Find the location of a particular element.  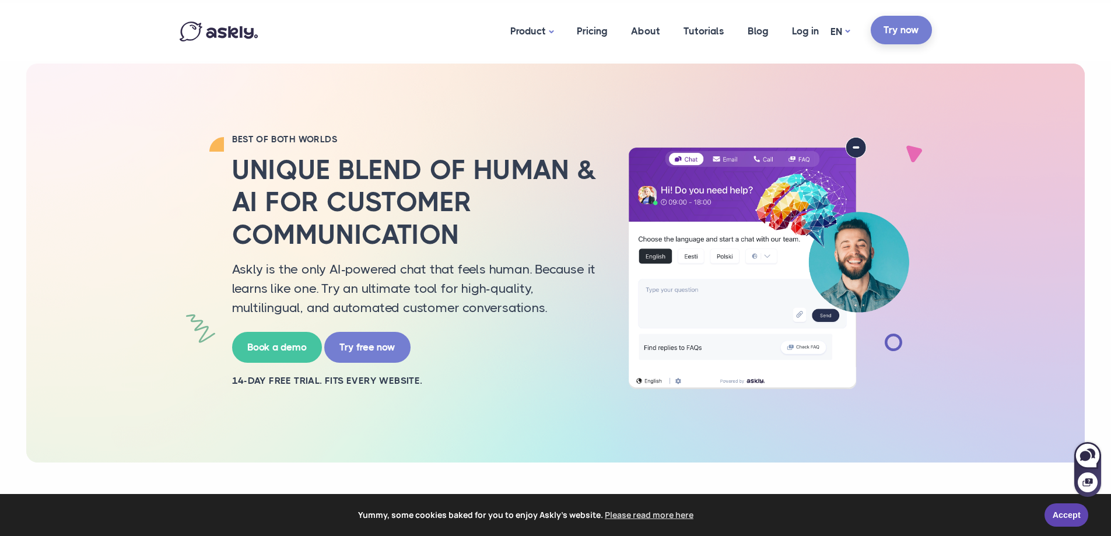

span: Yummy, some cookies baked for you to enjoy Askly's website. is located at coordinates (526, 515).